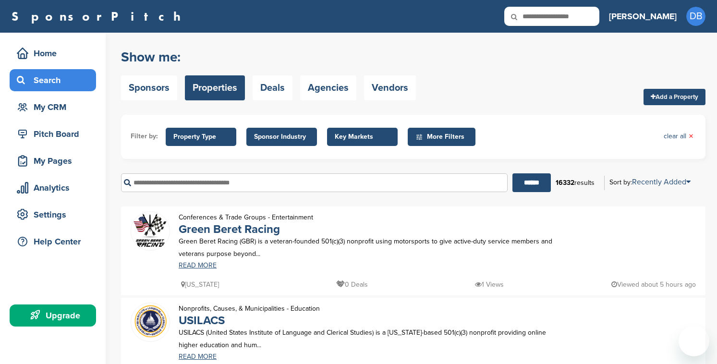  I want to click on a: Help Center, so click(53, 241).